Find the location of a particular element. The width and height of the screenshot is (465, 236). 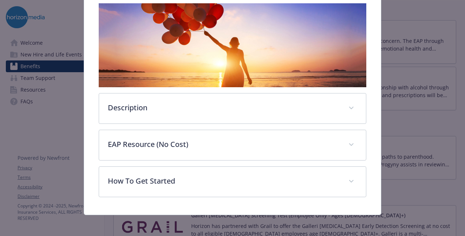

p: EAP Resource (No Cost) is located at coordinates (224, 144).